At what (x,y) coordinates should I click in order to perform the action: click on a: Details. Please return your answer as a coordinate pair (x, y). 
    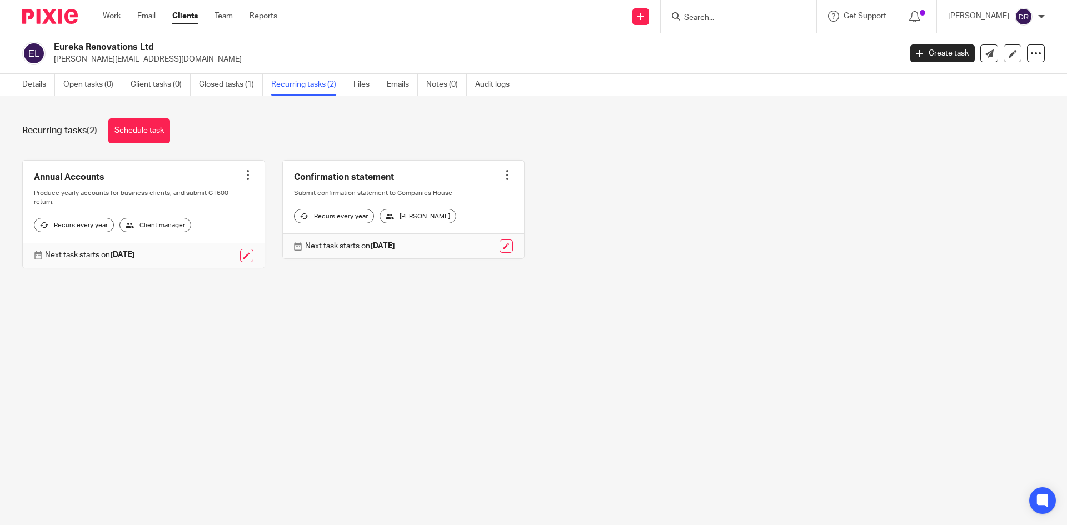
    Looking at the image, I should click on (38, 84).